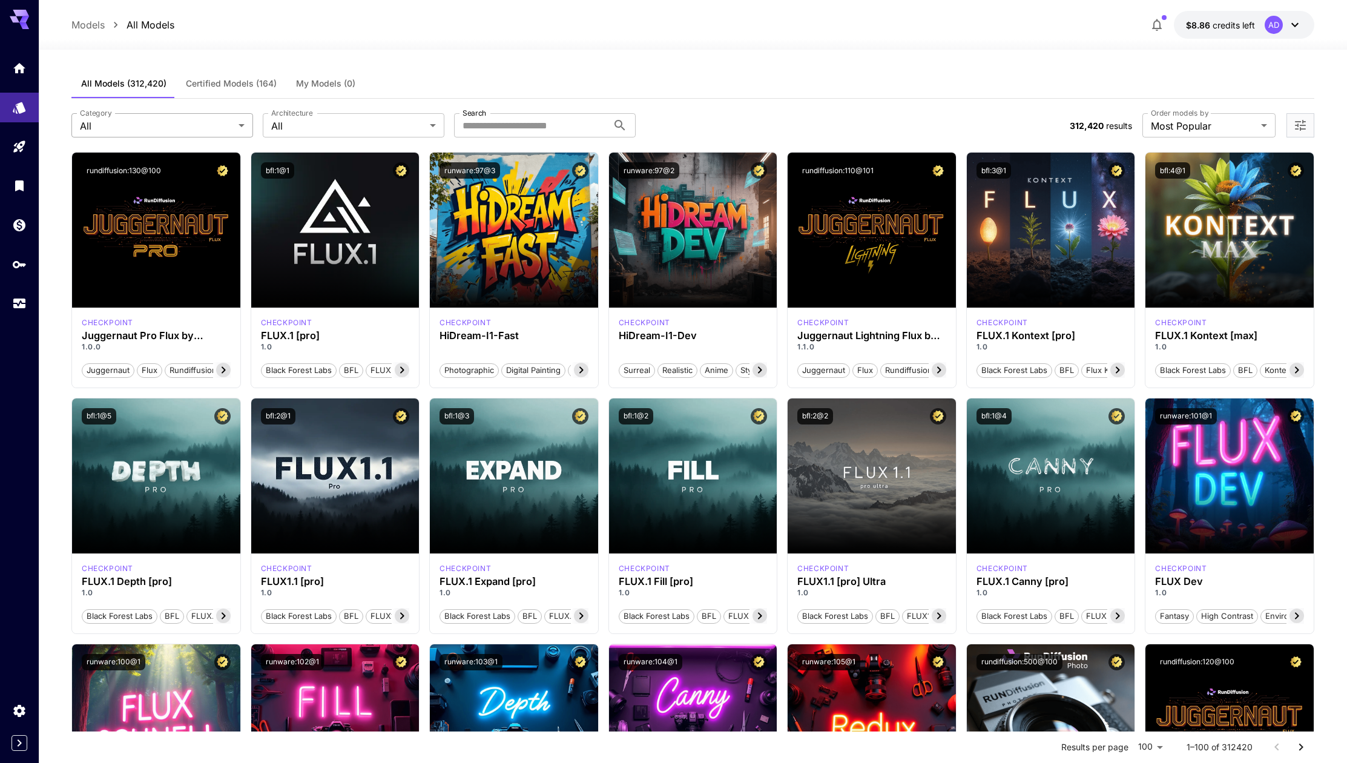 The height and width of the screenshot is (763, 1347). Describe the element at coordinates (693, 335) in the screenshot. I see `div: HiDream-I1-Dev` at that location.